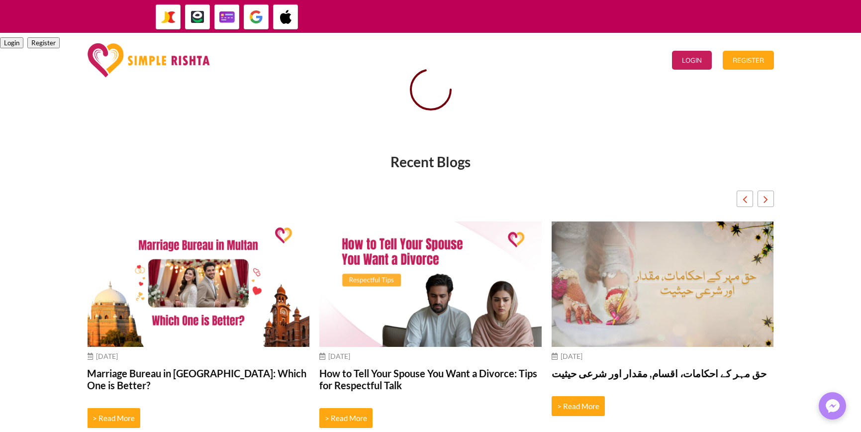 The width and height of the screenshot is (861, 432). What do you see at coordinates (692, 60) in the screenshot?
I see `a: Login` at bounding box center [692, 60].